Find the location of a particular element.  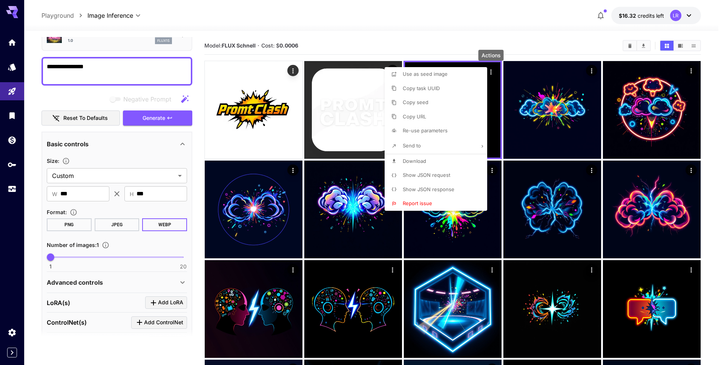

span: Copy URL is located at coordinates (414, 117).